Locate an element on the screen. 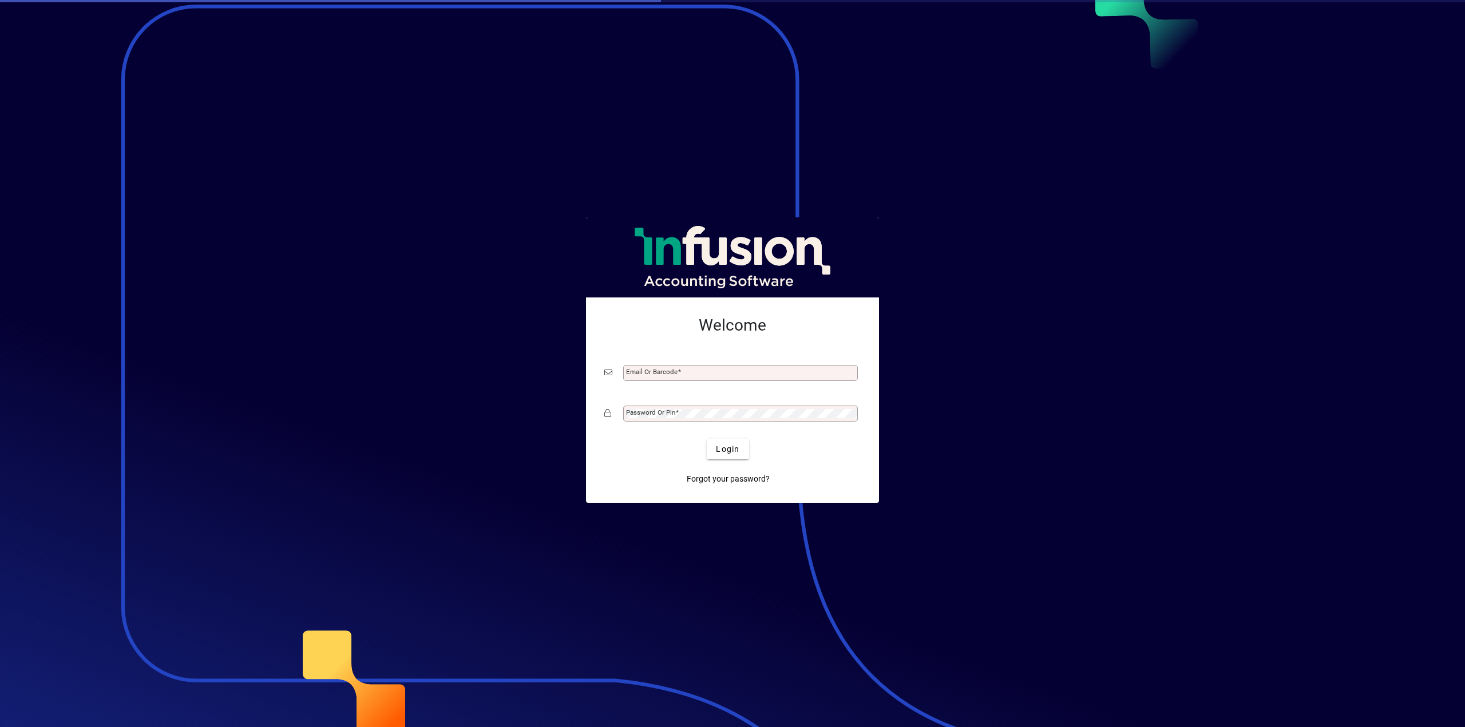 This screenshot has width=1465, height=727. span: Login is located at coordinates (727, 449).